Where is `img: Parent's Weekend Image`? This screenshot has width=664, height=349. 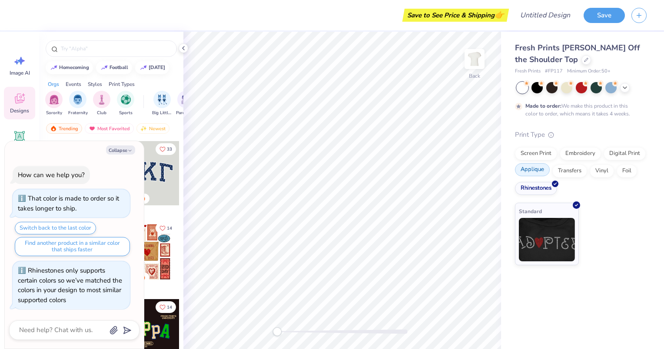 img: Parent's Weekend Image is located at coordinates (186, 99).